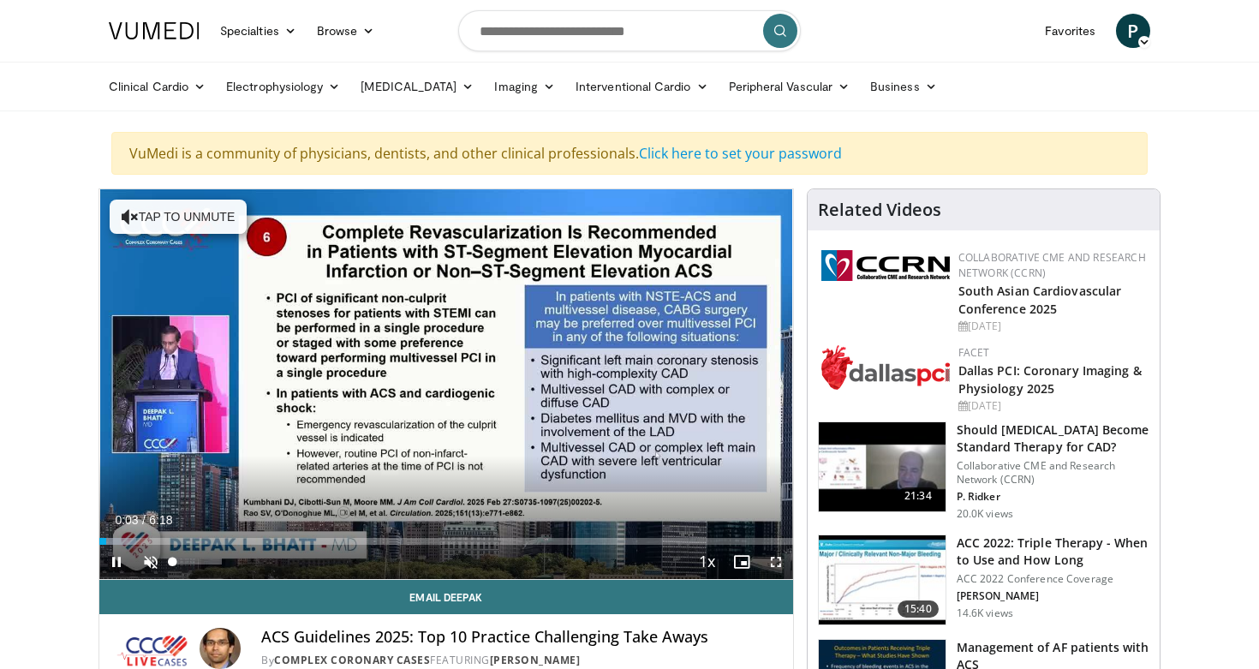 Image resolution: width=1259 pixels, height=669 pixels. Describe the element at coordinates (151, 562) in the screenshot. I see `button: Unmute` at that location.